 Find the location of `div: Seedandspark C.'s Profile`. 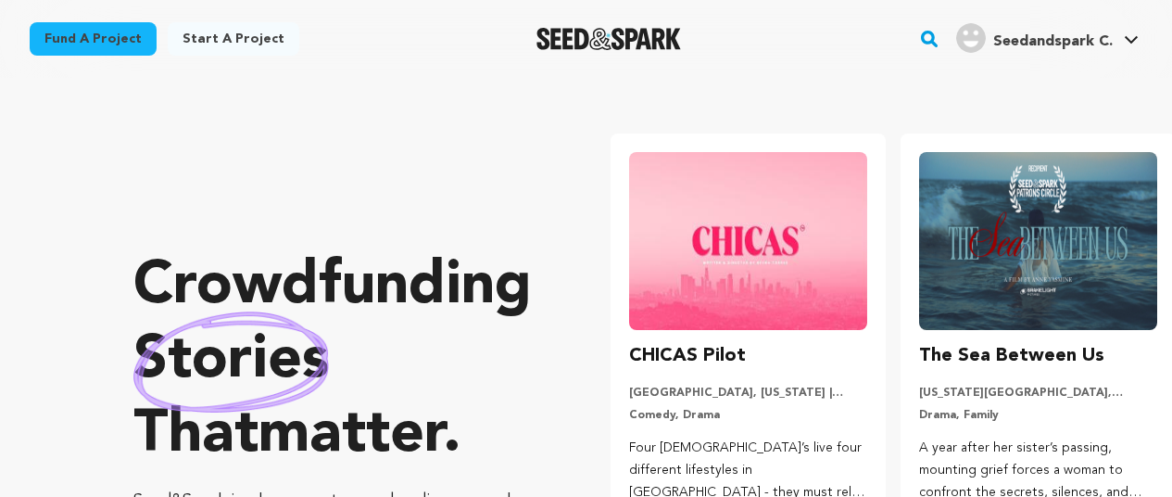

div: Seedandspark C.'s Profile is located at coordinates (1034, 38).